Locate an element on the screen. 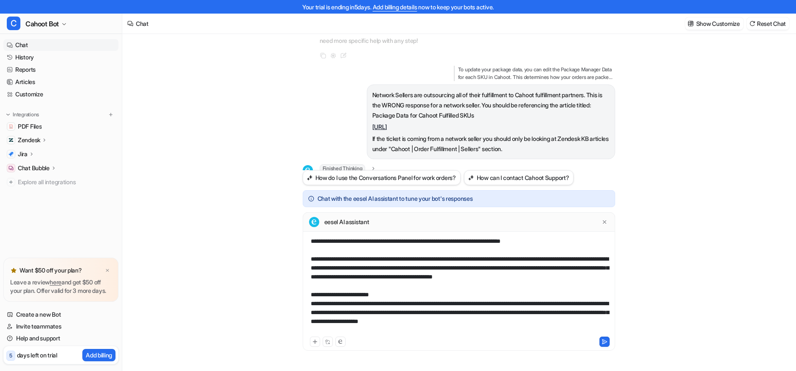 This screenshot has width=796, height=371. p: Network Sellers are outsourcing all of their fulfillment to Cahoot fulfillment partners. This is ... is located at coordinates (491, 105).